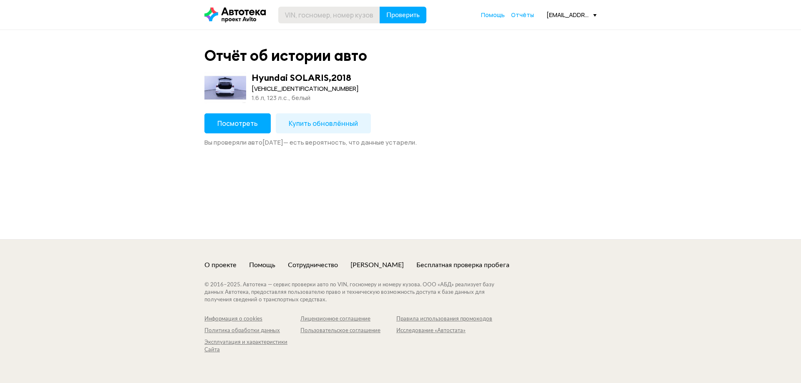  Describe the element at coordinates (403, 15) in the screenshot. I see `span: Проверить` at that location.